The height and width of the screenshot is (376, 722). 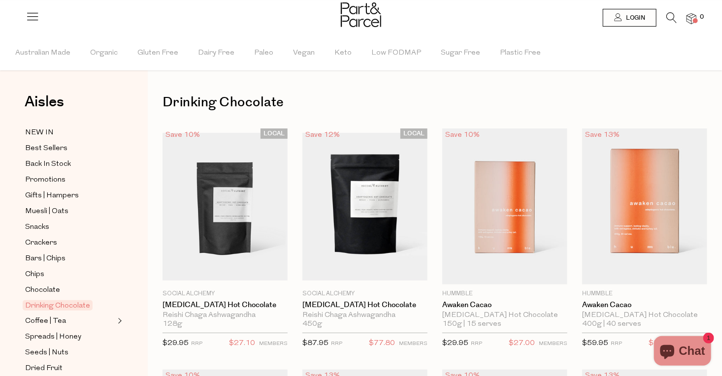 What do you see at coordinates (304, 53) in the screenshot?
I see `span: Vegan` at bounding box center [304, 53].